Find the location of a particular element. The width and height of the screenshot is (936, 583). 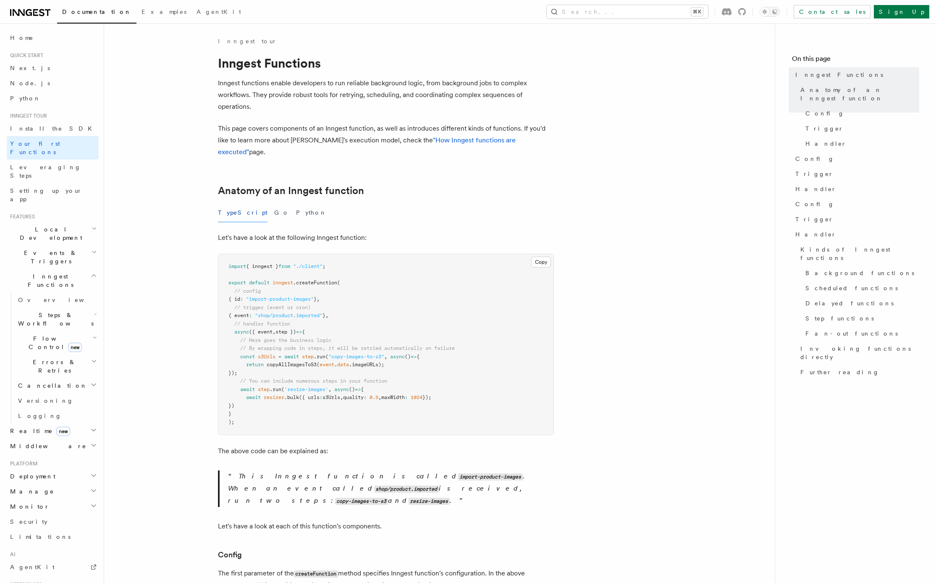

span: Scheduled functions is located at coordinates (851, 288).